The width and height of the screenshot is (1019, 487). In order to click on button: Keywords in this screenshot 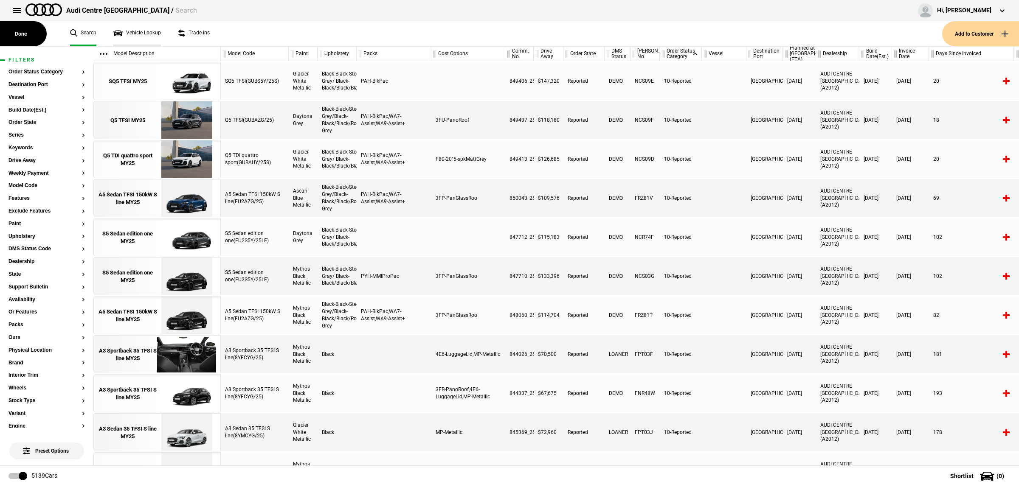, I will do `click(47, 148)`.